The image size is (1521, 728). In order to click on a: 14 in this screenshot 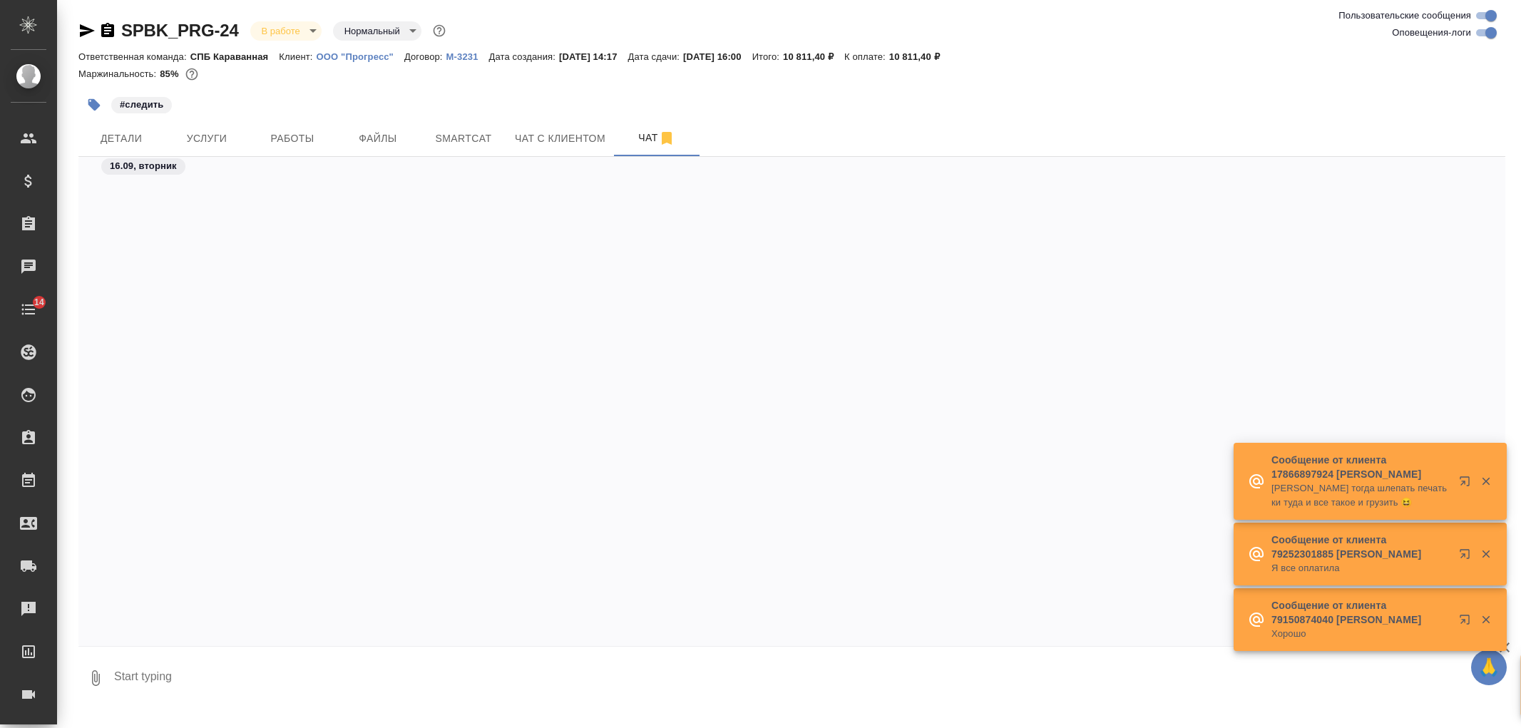, I will do `click(29, 309)`.